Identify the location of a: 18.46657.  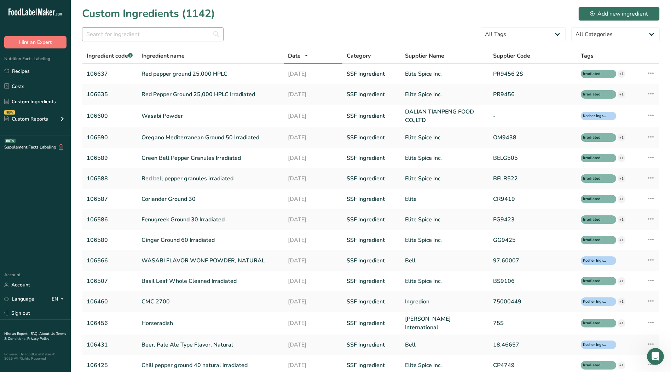
(532, 345).